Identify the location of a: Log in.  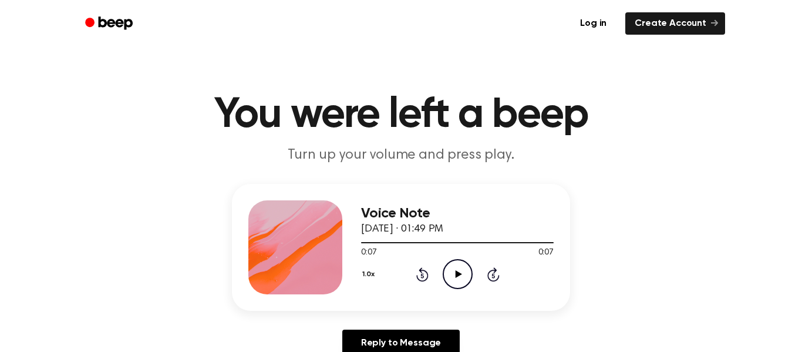
(593, 23).